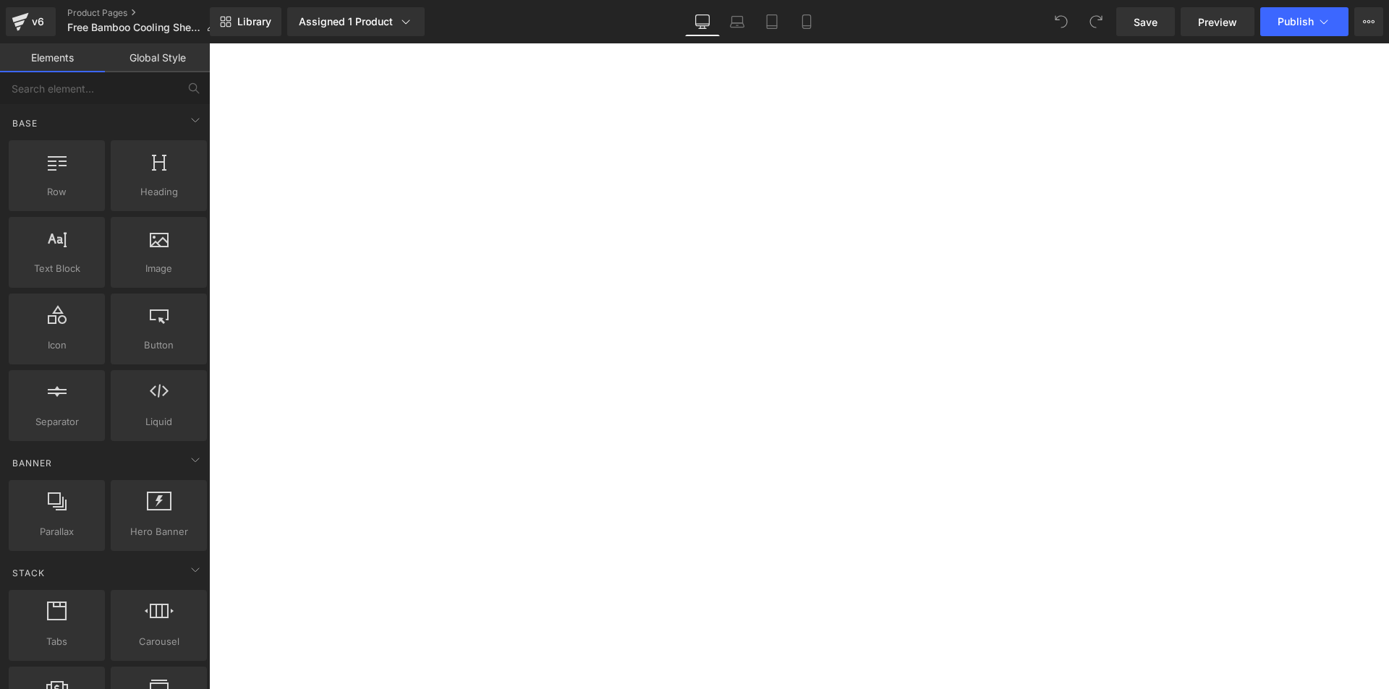 The width and height of the screenshot is (1389, 689). I want to click on span: Publish, so click(1296, 22).